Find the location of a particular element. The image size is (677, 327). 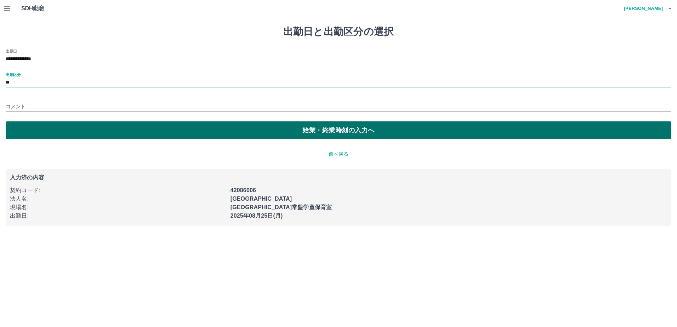

p: 入力済の内容 is located at coordinates (339, 178).